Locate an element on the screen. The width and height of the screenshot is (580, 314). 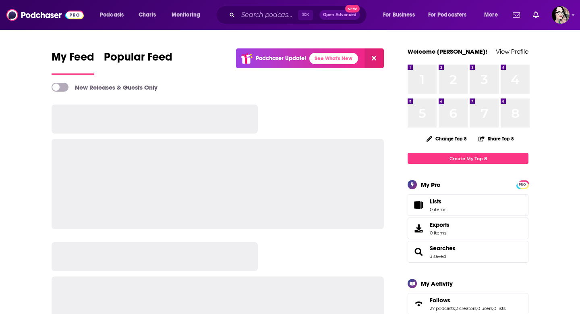
a: Charts is located at coordinates (147, 15).